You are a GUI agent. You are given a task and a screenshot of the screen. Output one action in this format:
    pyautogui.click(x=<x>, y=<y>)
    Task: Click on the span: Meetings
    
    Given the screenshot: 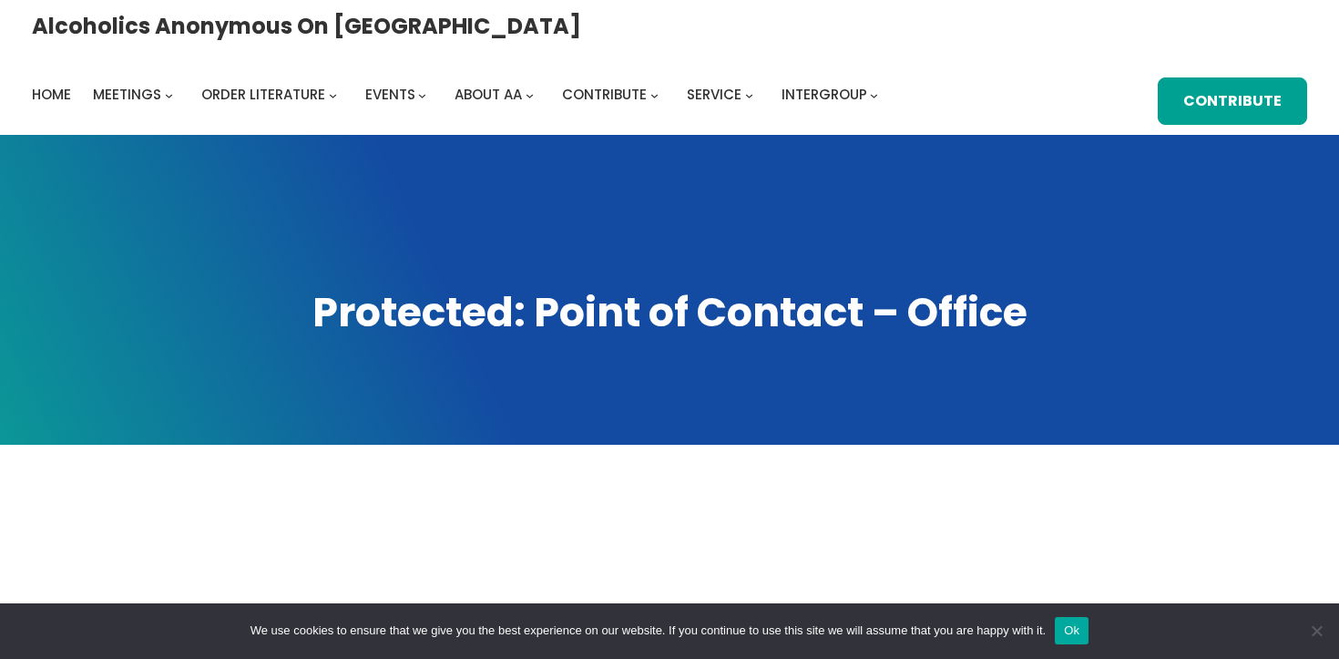 What is the action you would take?
    pyautogui.click(x=127, y=94)
    